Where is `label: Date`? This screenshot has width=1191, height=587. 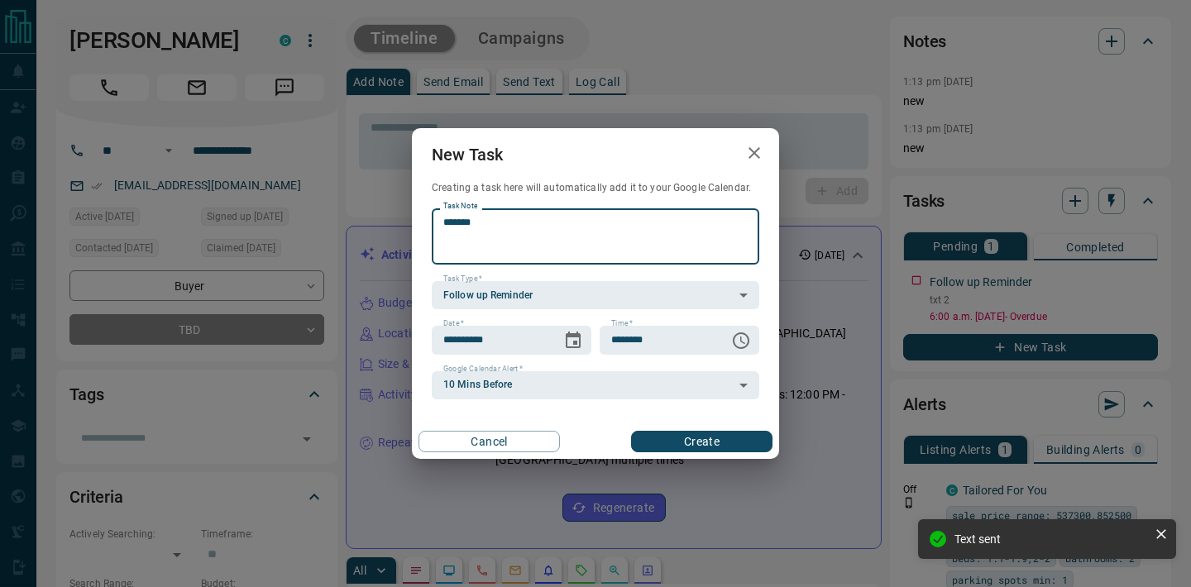 label: Date is located at coordinates (453, 323).